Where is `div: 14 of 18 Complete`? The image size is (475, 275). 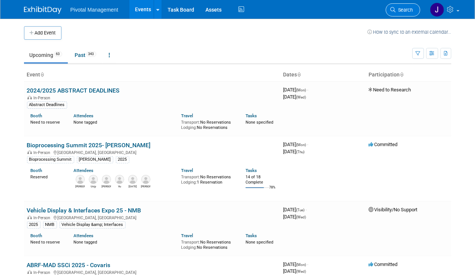 div: 14 of 18 Complete is located at coordinates (261, 179).